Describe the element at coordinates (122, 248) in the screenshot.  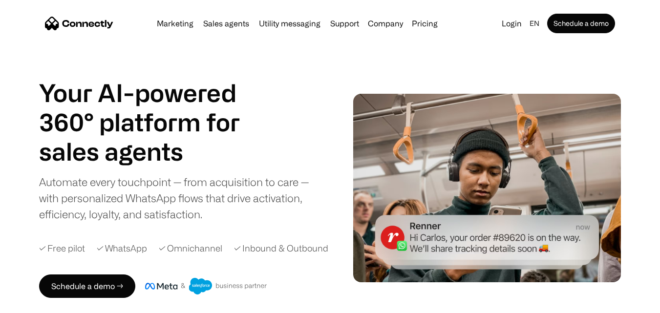
I see `div: ✓ WhatsApp` at that location.